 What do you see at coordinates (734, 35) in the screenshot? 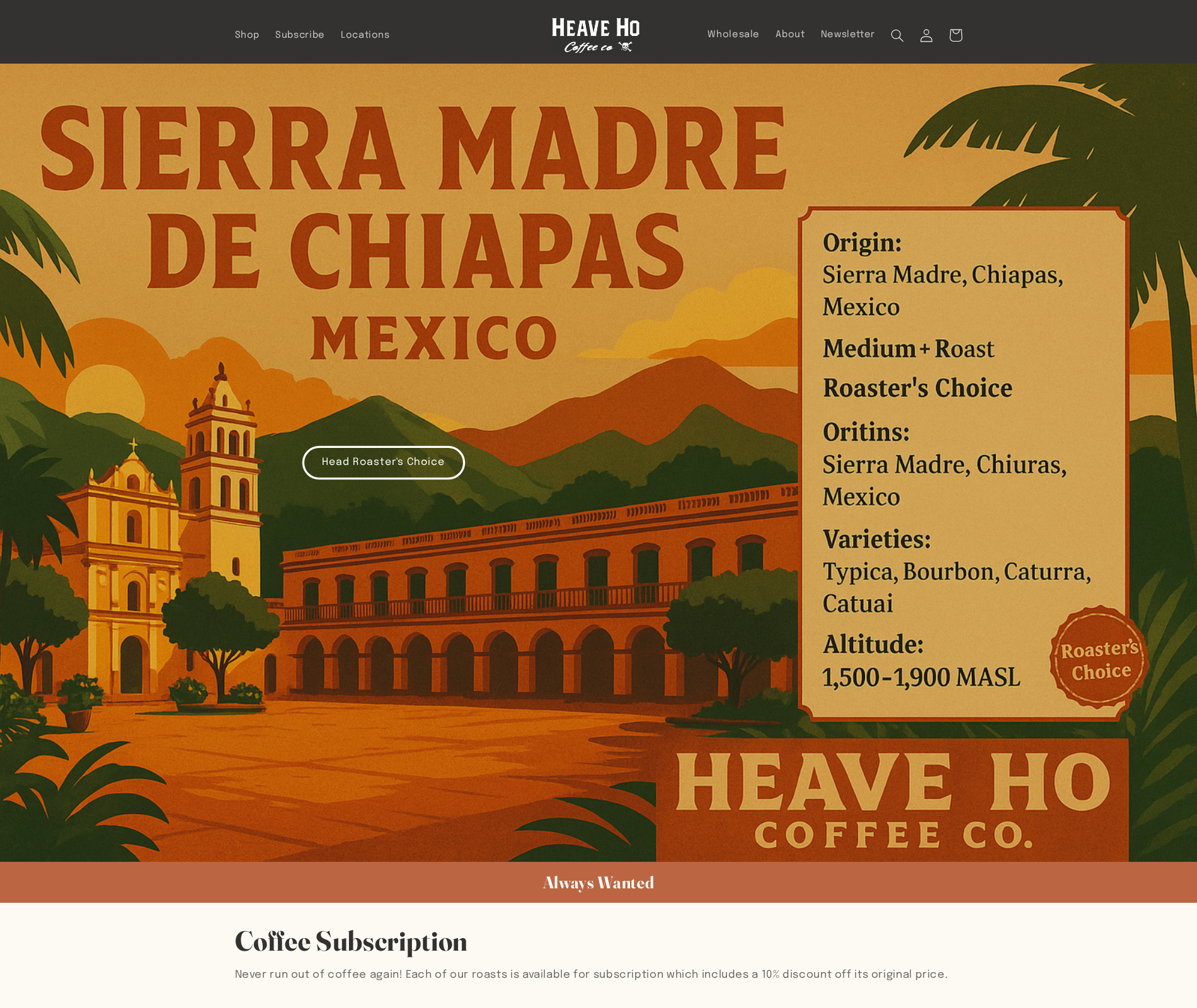
I see `a: Wholesale` at bounding box center [734, 35].